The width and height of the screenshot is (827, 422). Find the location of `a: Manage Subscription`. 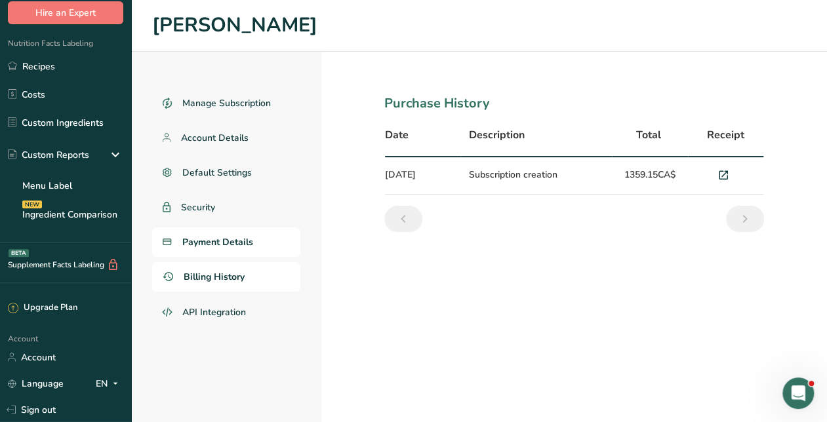

a: Manage Subscription is located at coordinates (226, 103).